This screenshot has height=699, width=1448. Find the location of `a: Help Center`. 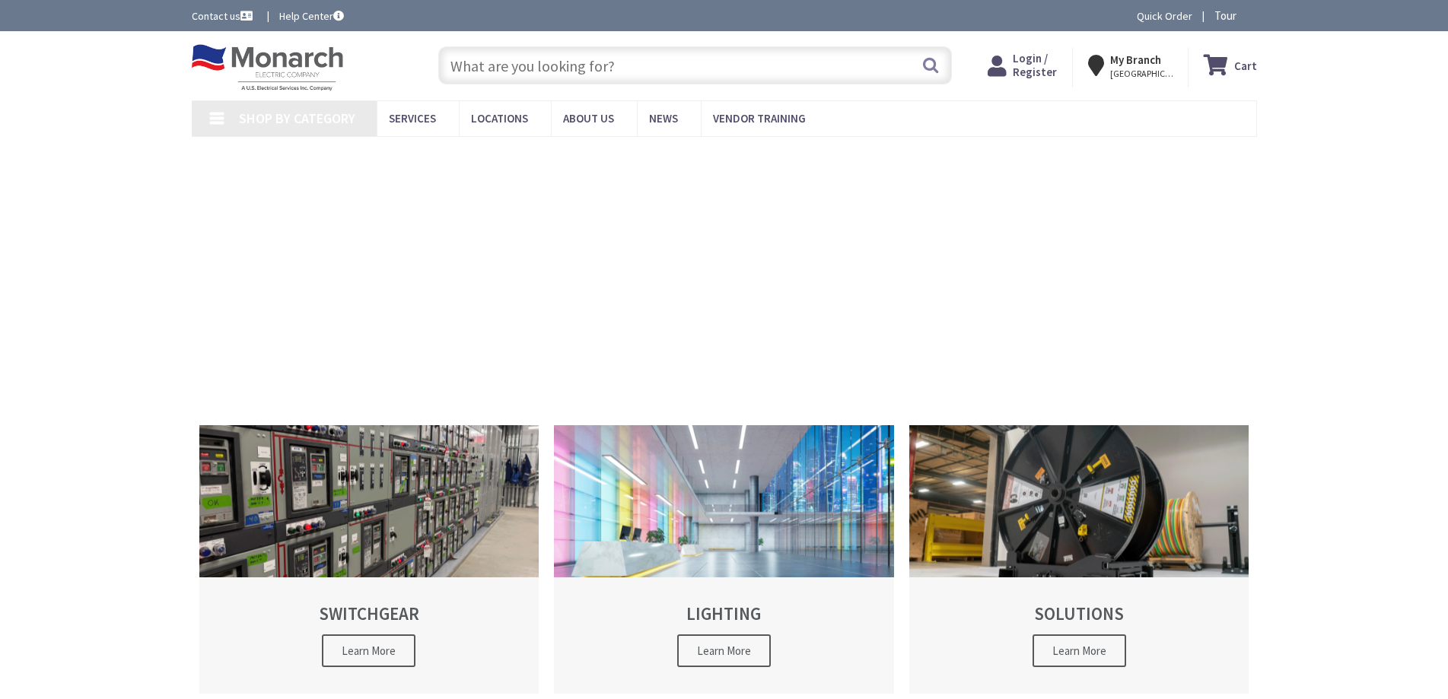

a: Help Center is located at coordinates (311, 16).